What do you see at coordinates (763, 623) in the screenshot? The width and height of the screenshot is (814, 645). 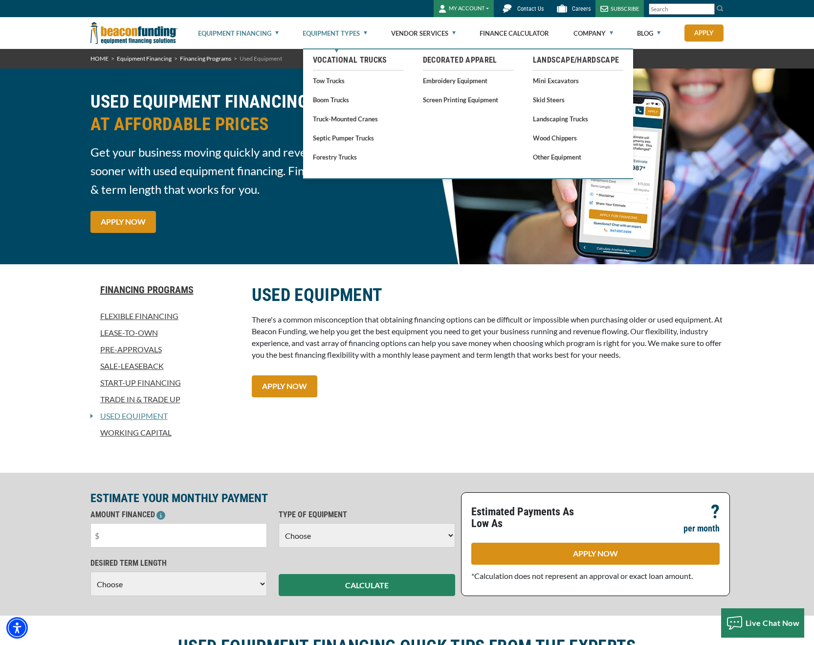 I see `button: Live Chat Now` at bounding box center [763, 623].